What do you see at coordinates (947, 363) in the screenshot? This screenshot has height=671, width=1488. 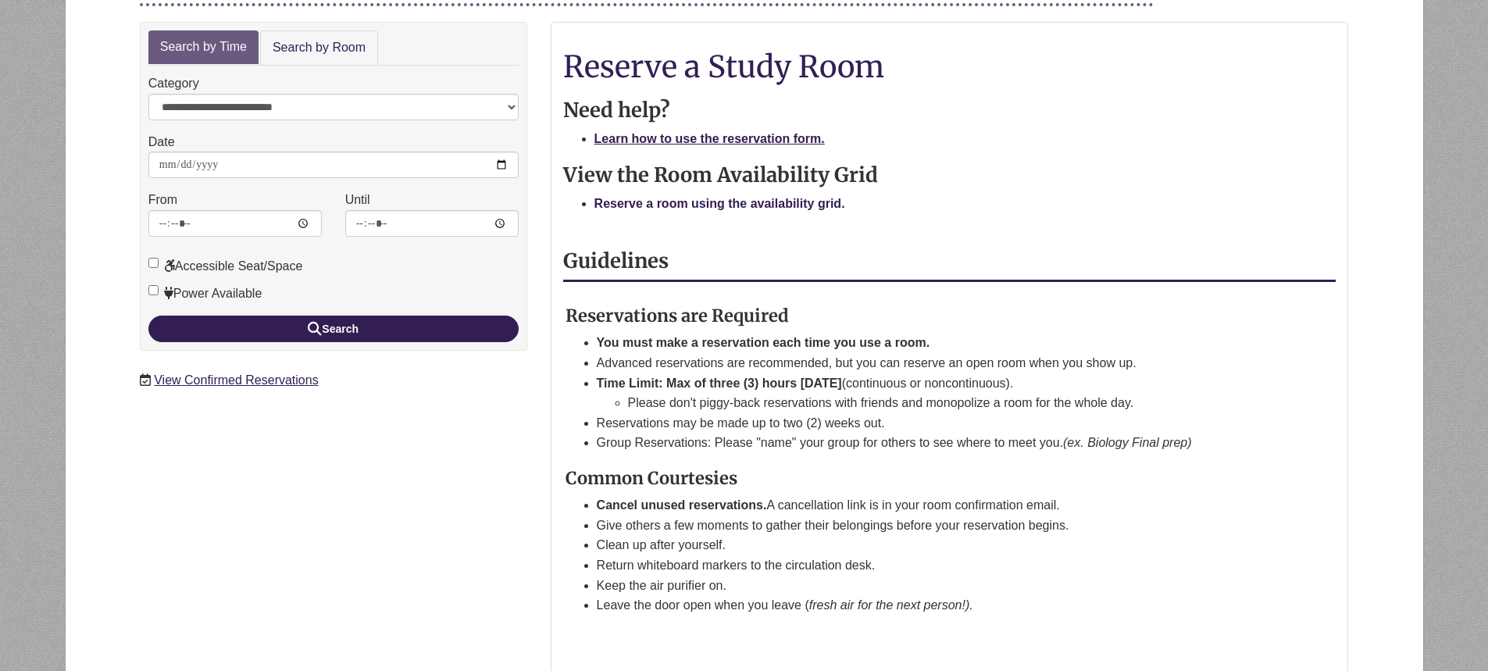 I see `li: Advanced reservations are recommended, but you can reserve an open room when you show up.` at bounding box center [947, 363].